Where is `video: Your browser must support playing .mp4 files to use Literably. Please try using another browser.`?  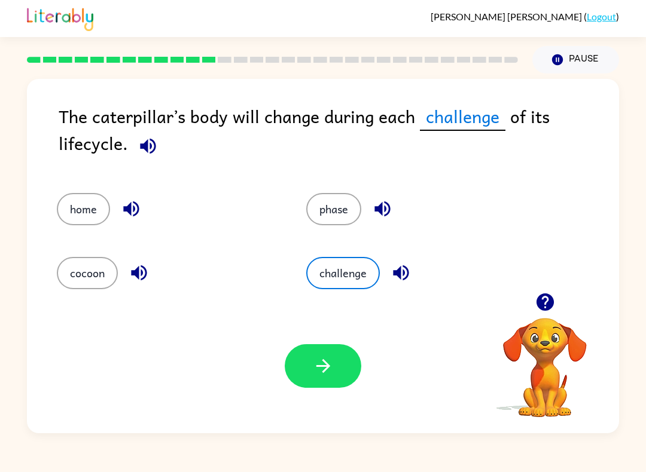
video: Your browser must support playing .mp4 files to use Literably. Please try using another browser. is located at coordinates (545, 359).